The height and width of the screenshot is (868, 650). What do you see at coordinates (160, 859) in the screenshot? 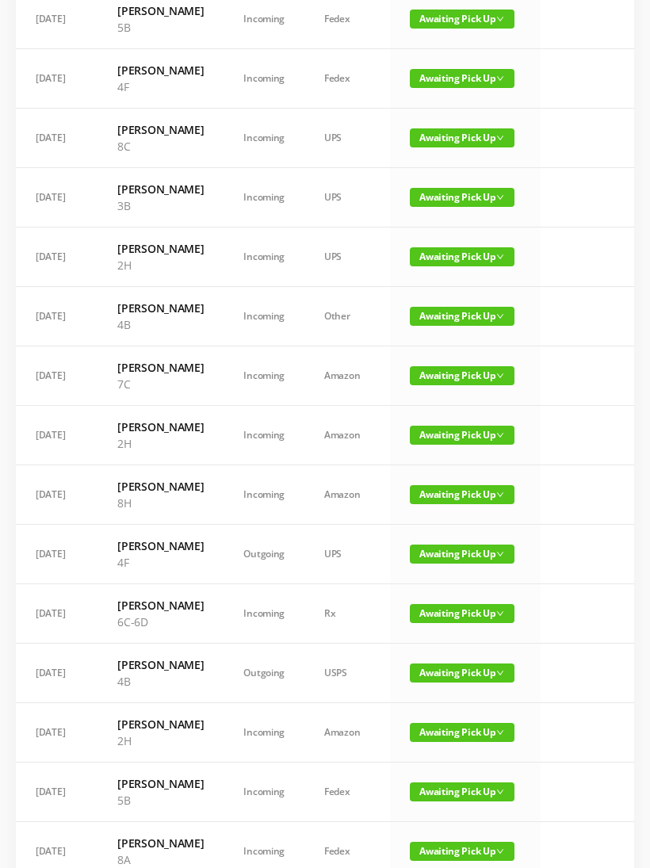
I see `p: 8A` at bounding box center [160, 859].